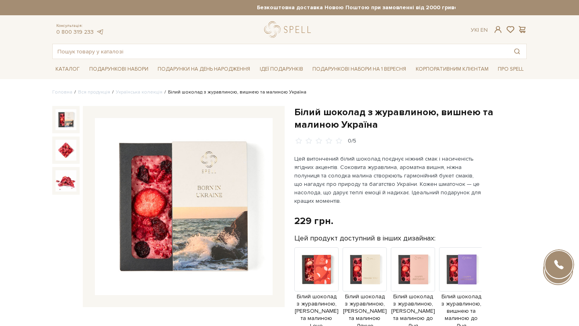 This screenshot has height=326, width=579. What do you see at coordinates (100, 32) in the screenshot?
I see `a: telegram` at bounding box center [100, 32].